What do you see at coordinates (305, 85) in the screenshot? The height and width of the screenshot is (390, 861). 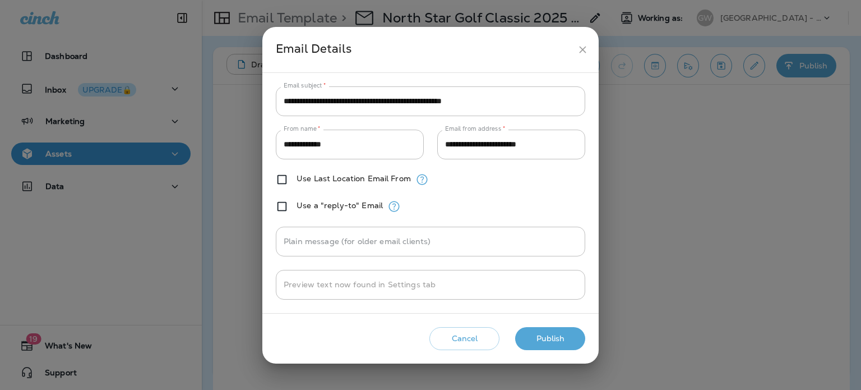 I see `label: Email subject` at bounding box center [305, 85].